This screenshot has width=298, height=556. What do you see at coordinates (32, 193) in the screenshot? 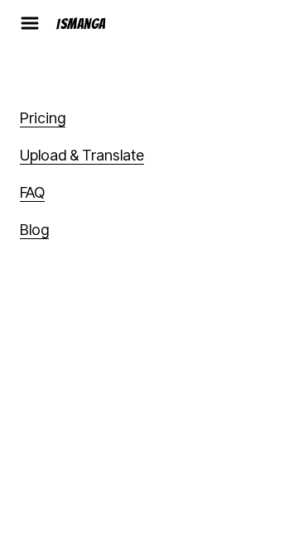
I see `a: FAQ` at bounding box center [32, 193].